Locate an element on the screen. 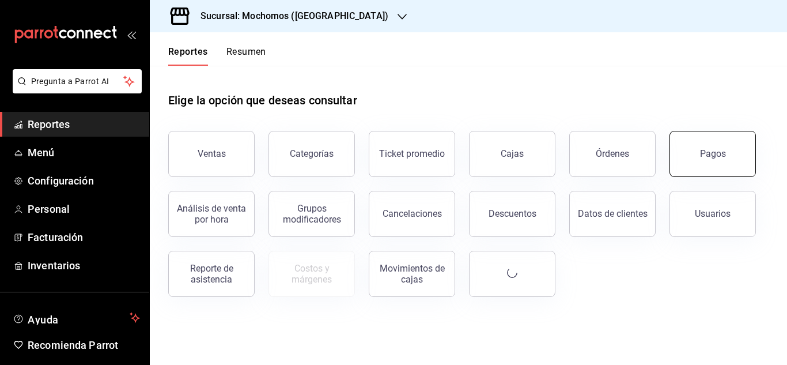 This screenshot has width=787, height=365. button: Contrata inventarios para ver este reporte is located at coordinates (312, 274).